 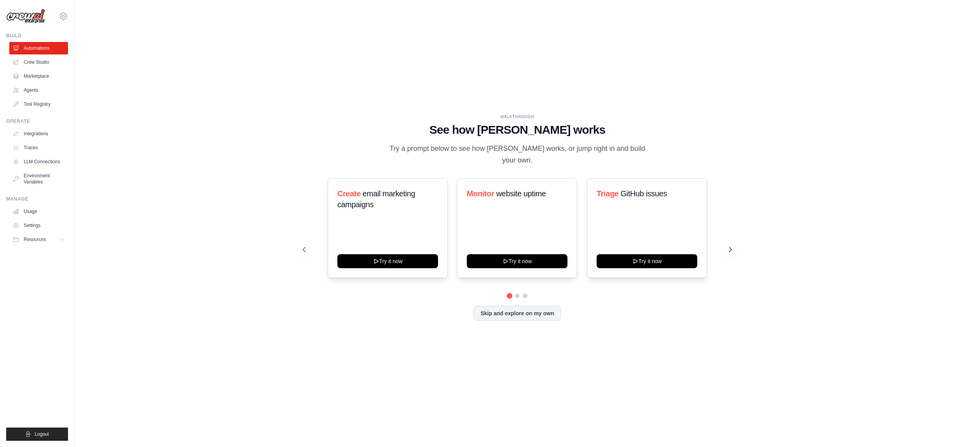 I want to click on div: WALKTHROUGH, so click(x=517, y=117).